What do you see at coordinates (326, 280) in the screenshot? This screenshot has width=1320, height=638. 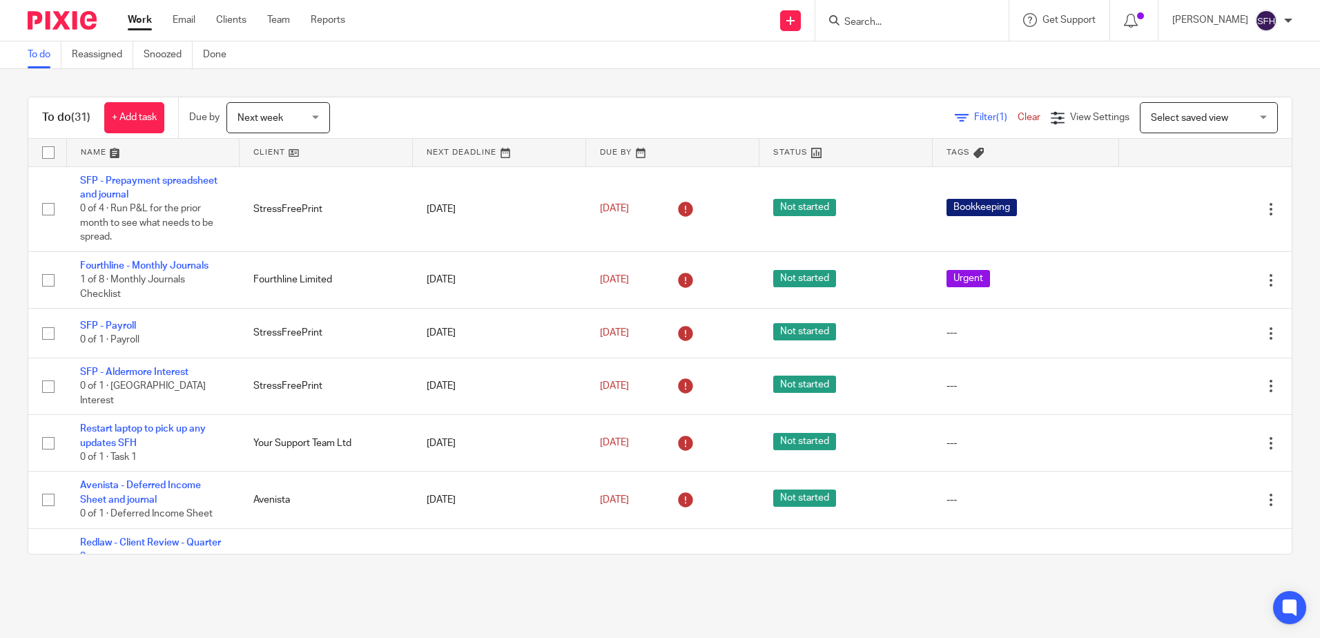 I see `td: Fourthline Limited` at bounding box center [326, 280].